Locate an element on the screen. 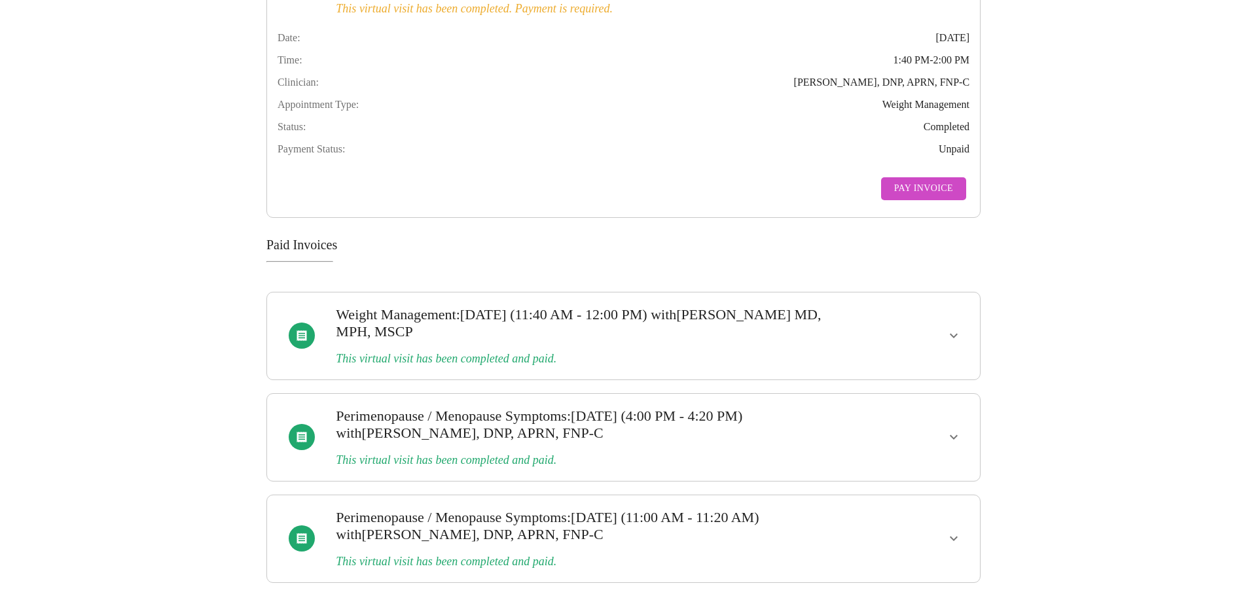 The width and height of the screenshot is (1247, 596). span: Clinician: is located at coordinates (298, 83).